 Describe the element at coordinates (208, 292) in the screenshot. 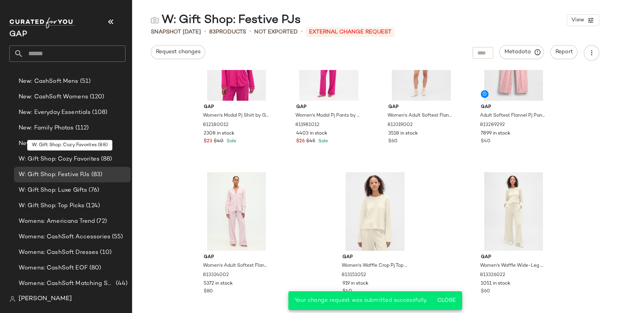

I see `span: $80` at that location.